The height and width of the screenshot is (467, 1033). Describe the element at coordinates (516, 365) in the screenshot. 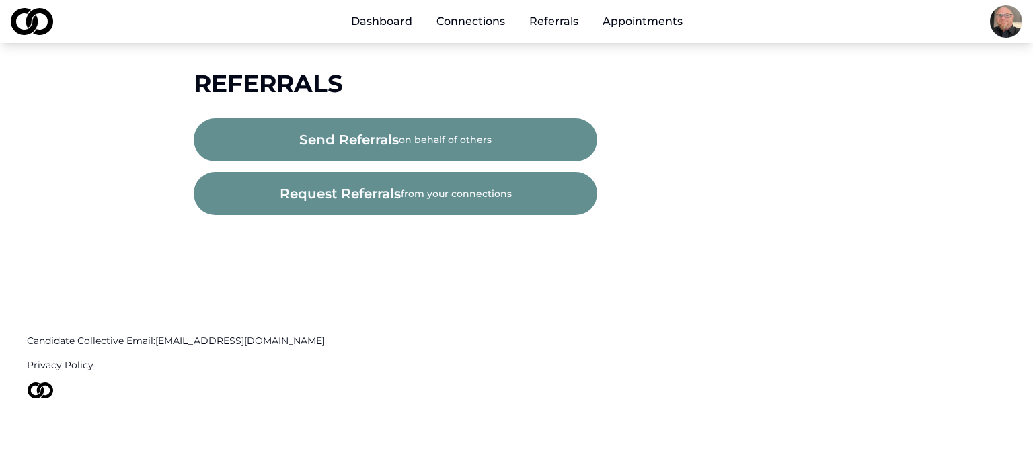

I see `a: Privacy Policy` at that location.